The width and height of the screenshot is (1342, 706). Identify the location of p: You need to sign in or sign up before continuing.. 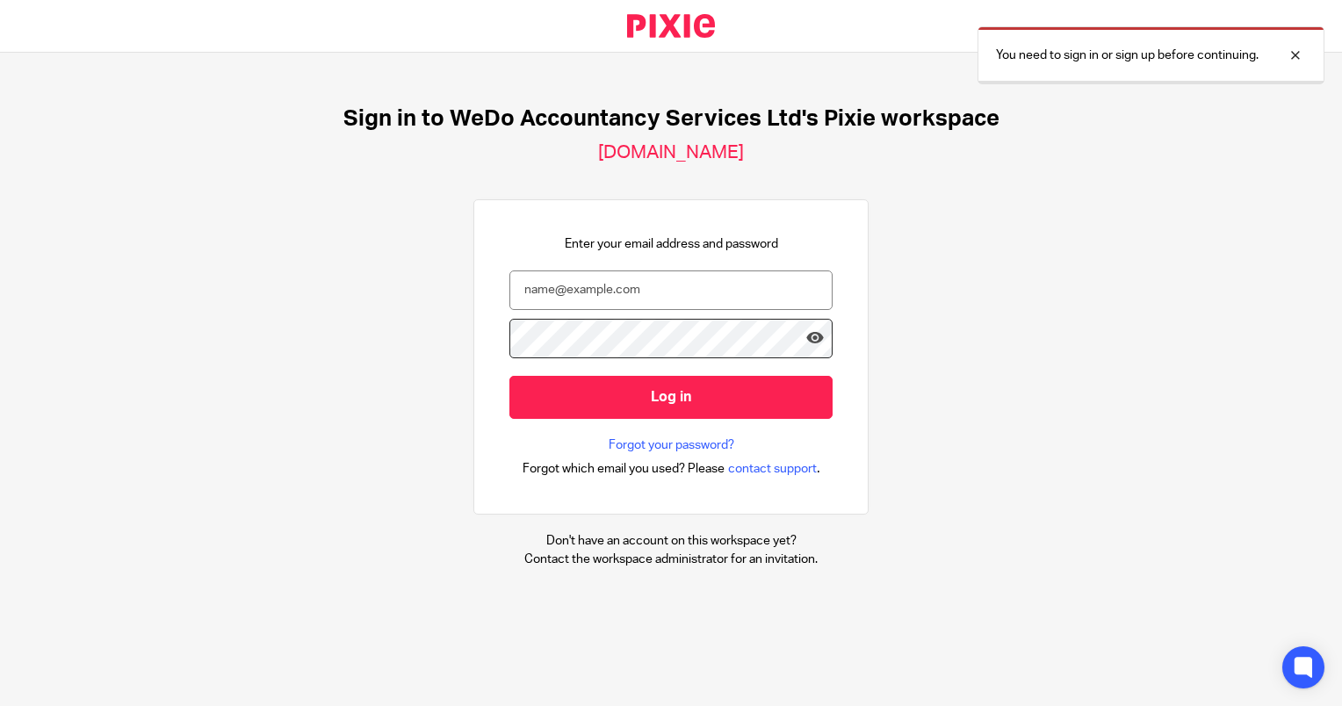
(1127, 55).